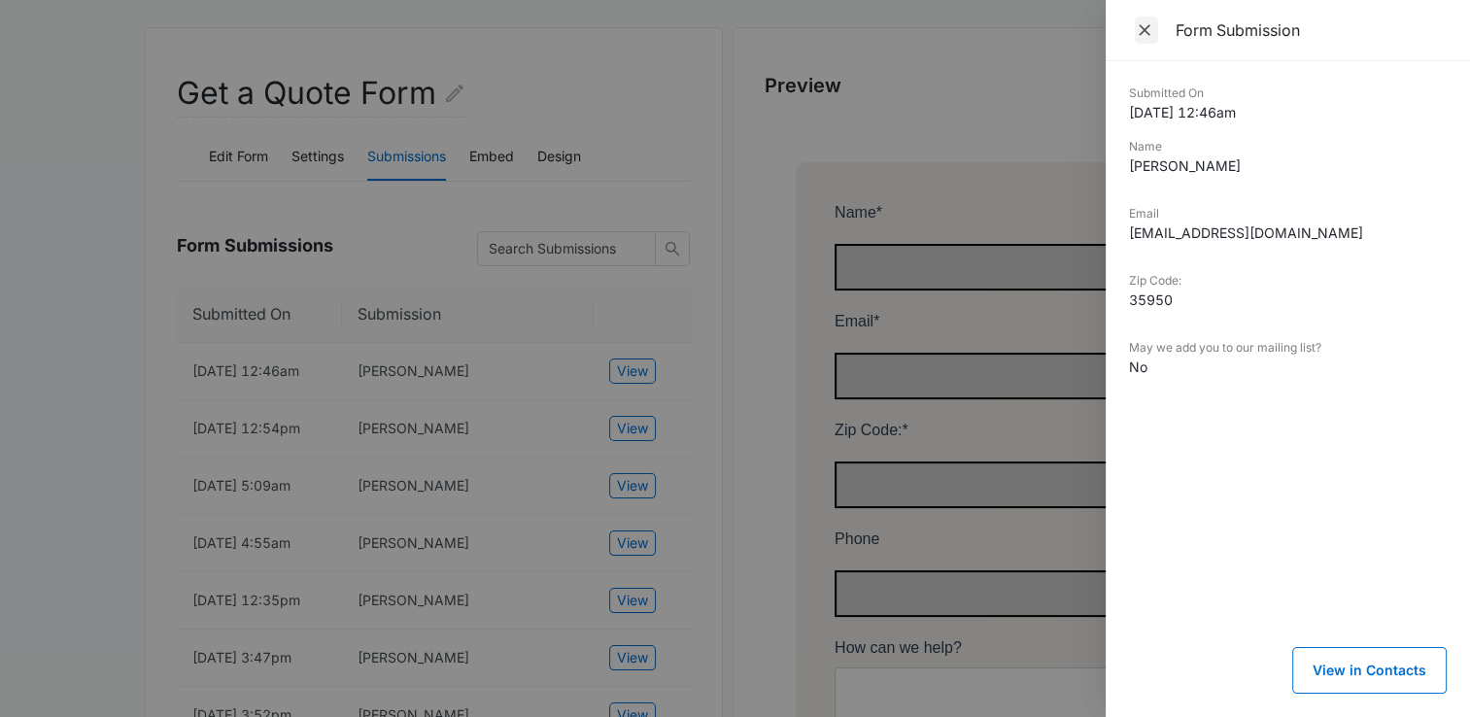 The image size is (1470, 717). I want to click on span: Email, so click(58, 158).